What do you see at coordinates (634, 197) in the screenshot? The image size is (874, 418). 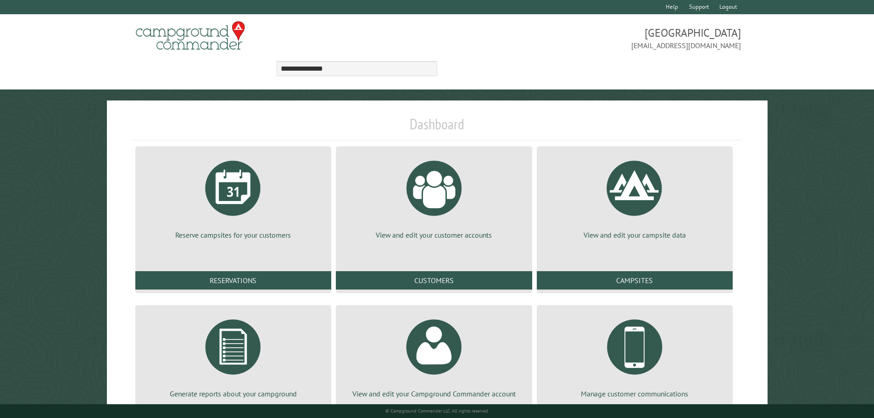 I see `a: View and edit your campsite data` at bounding box center [634, 197].